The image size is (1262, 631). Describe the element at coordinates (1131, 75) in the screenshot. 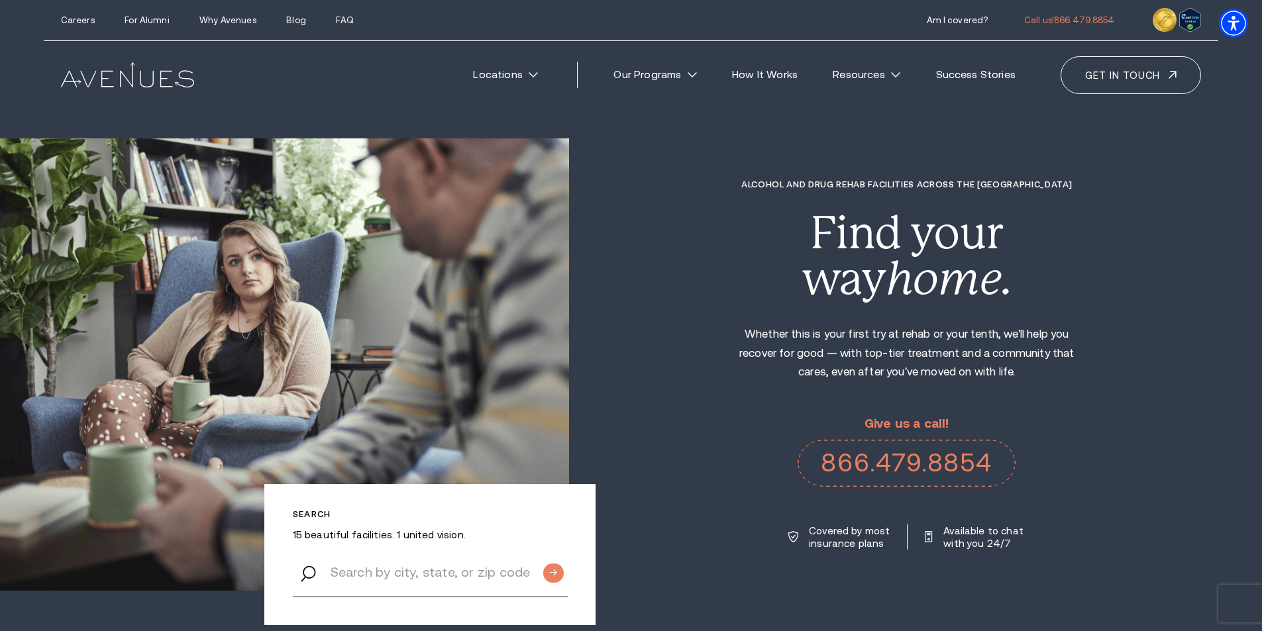

I see `a: Get in touch` at that location.